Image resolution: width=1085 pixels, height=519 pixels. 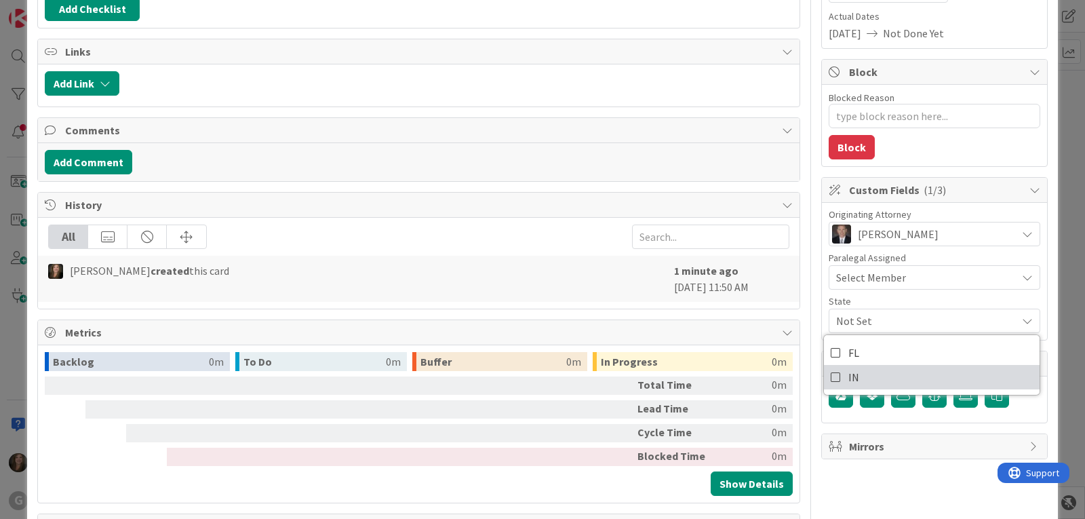 What do you see at coordinates (493, 362) in the screenshot?
I see `div: Buffer` at bounding box center [493, 362].